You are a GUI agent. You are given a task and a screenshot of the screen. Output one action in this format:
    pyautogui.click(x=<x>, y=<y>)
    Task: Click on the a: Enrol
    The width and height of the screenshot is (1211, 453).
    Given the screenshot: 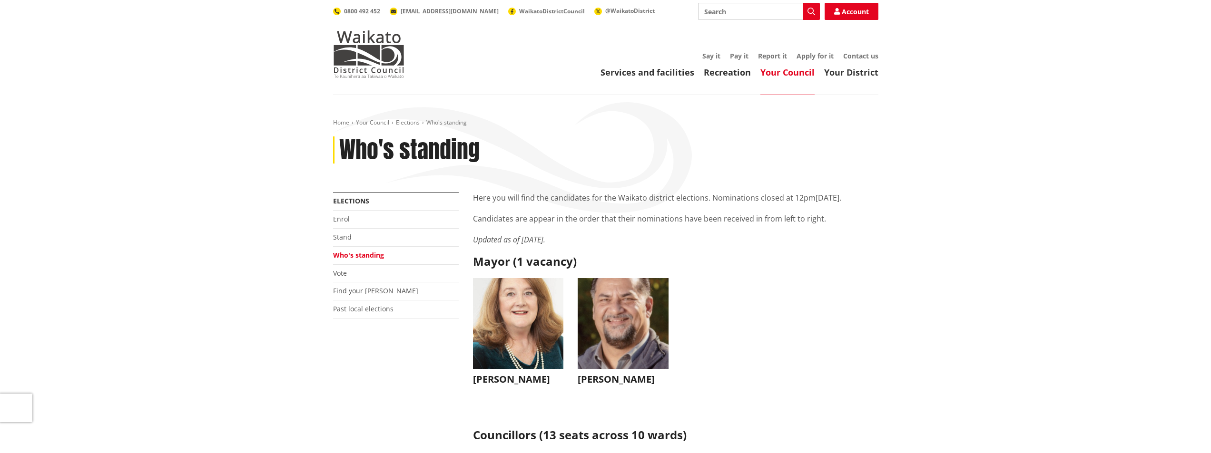 What is the action you would take?
    pyautogui.click(x=341, y=219)
    